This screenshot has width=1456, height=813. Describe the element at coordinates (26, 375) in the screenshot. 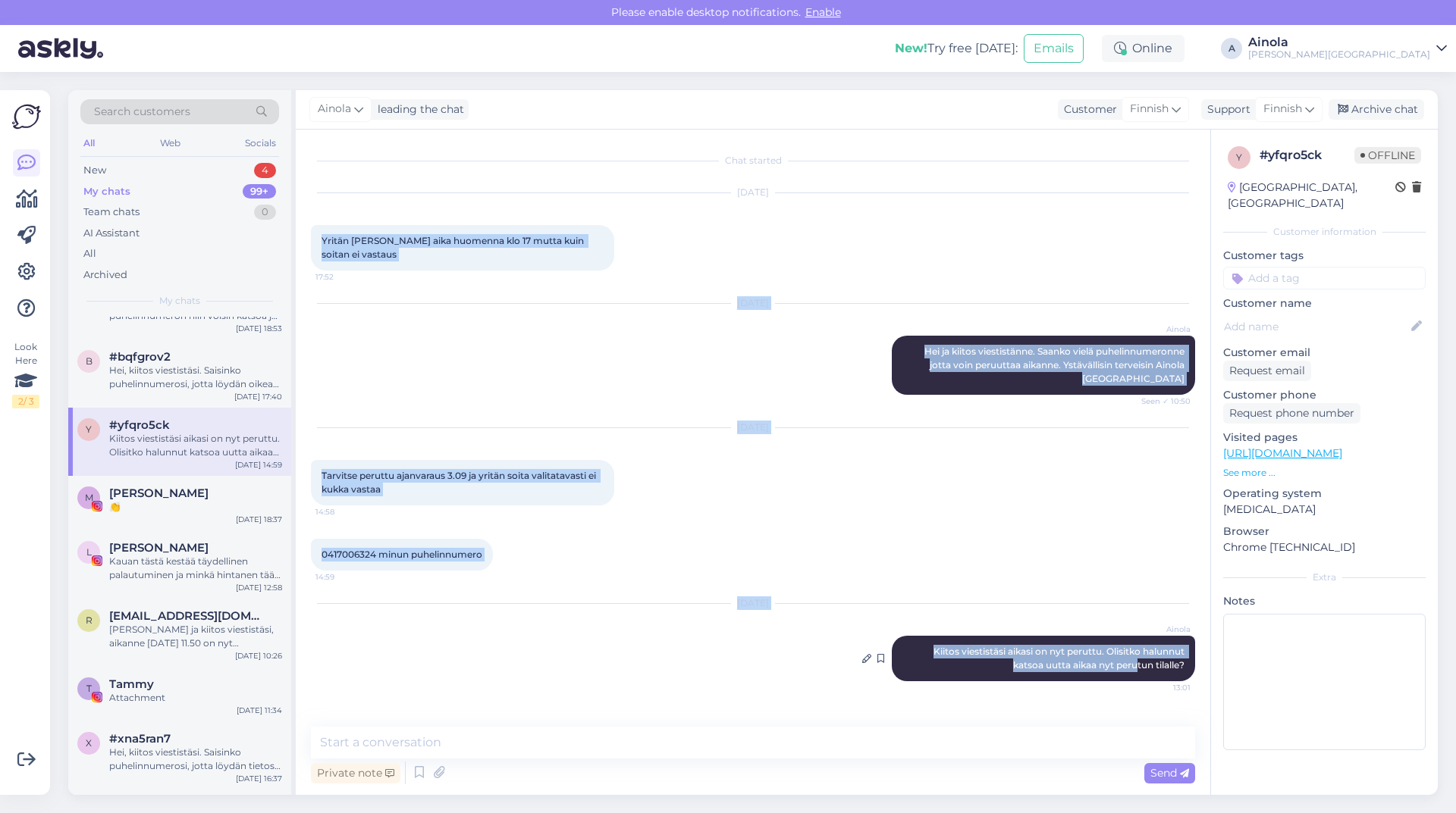

I see `div: Look Here` at that location.